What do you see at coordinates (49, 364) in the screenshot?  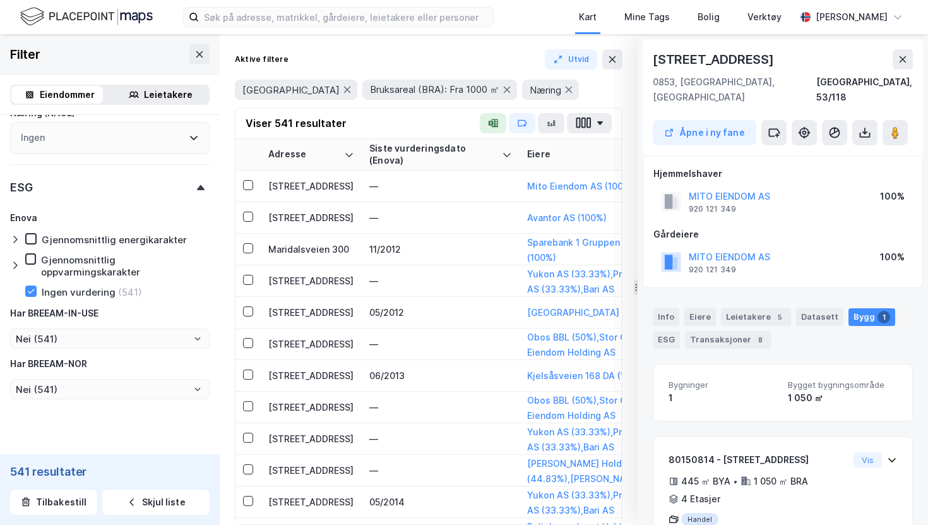 I see `div: Har BREEAM-NOR` at bounding box center [49, 364].